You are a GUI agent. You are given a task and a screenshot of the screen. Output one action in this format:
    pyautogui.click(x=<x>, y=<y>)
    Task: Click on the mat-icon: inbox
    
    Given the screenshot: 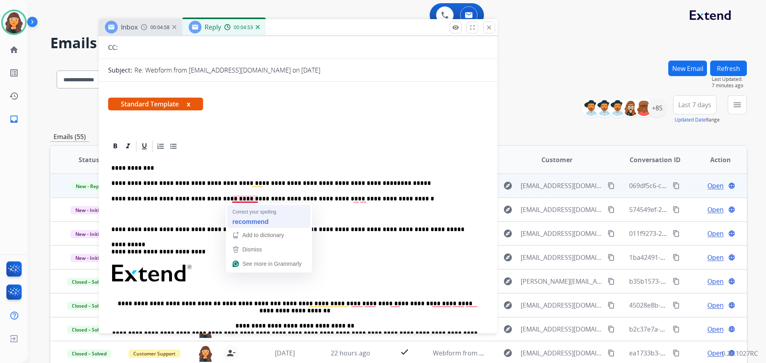 What is the action you would take?
    pyautogui.click(x=14, y=119)
    